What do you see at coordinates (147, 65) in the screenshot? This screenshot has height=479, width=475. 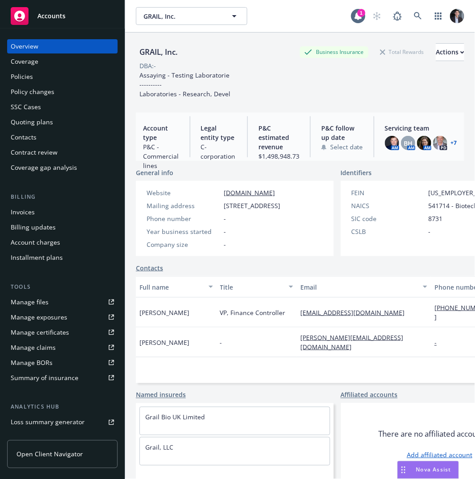 I see `div: DBA: -` at bounding box center [147, 65].